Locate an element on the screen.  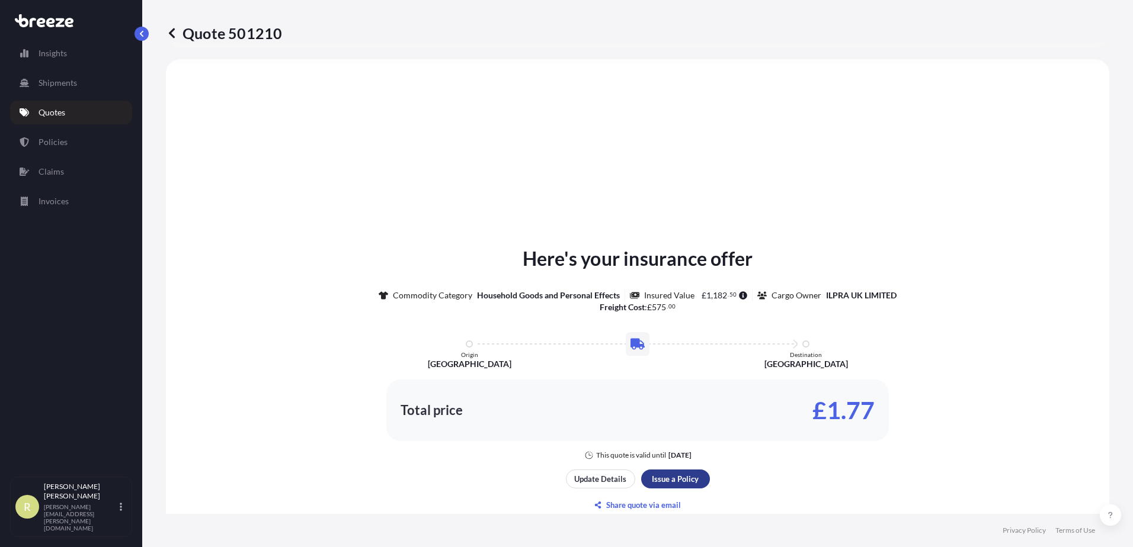
p: Invoices is located at coordinates (53, 201).